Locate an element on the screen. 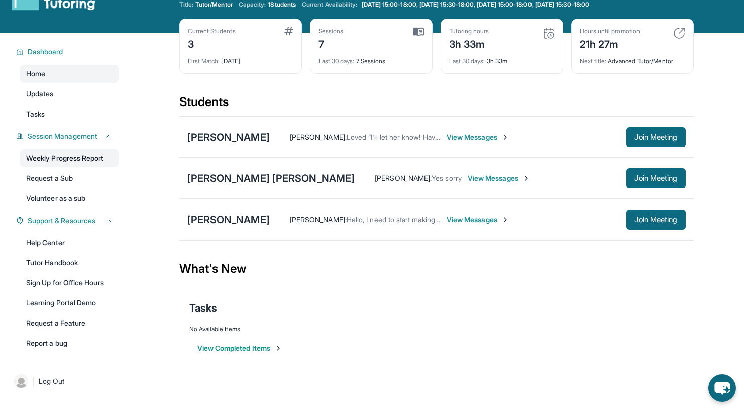 This screenshot has height=410, width=744. a: Request a Sub is located at coordinates (69, 178).